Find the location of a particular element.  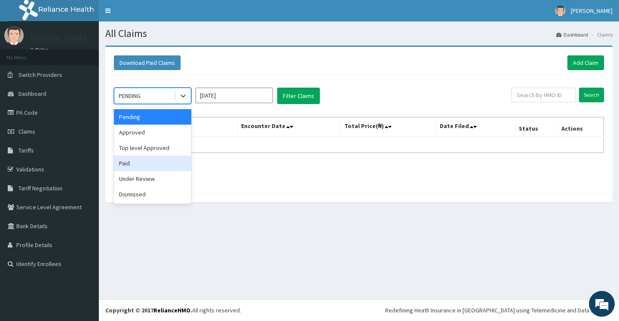

span: Dashboard is located at coordinates (32, 94).